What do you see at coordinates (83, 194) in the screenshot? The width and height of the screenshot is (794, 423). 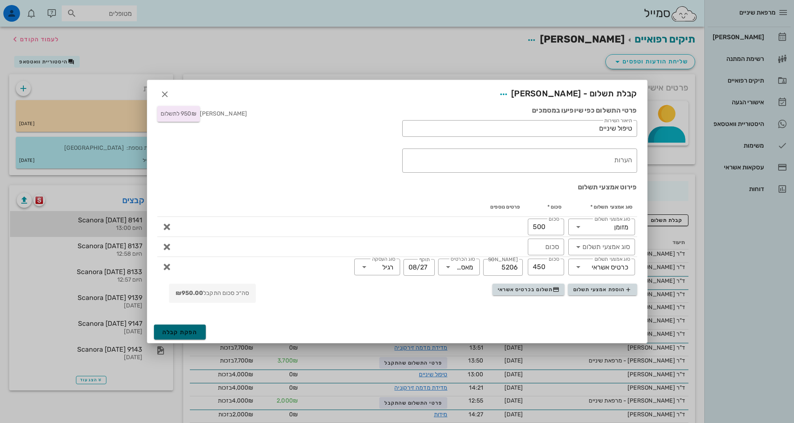 I see `button: חיפוש עזרה` at bounding box center [83, 194].